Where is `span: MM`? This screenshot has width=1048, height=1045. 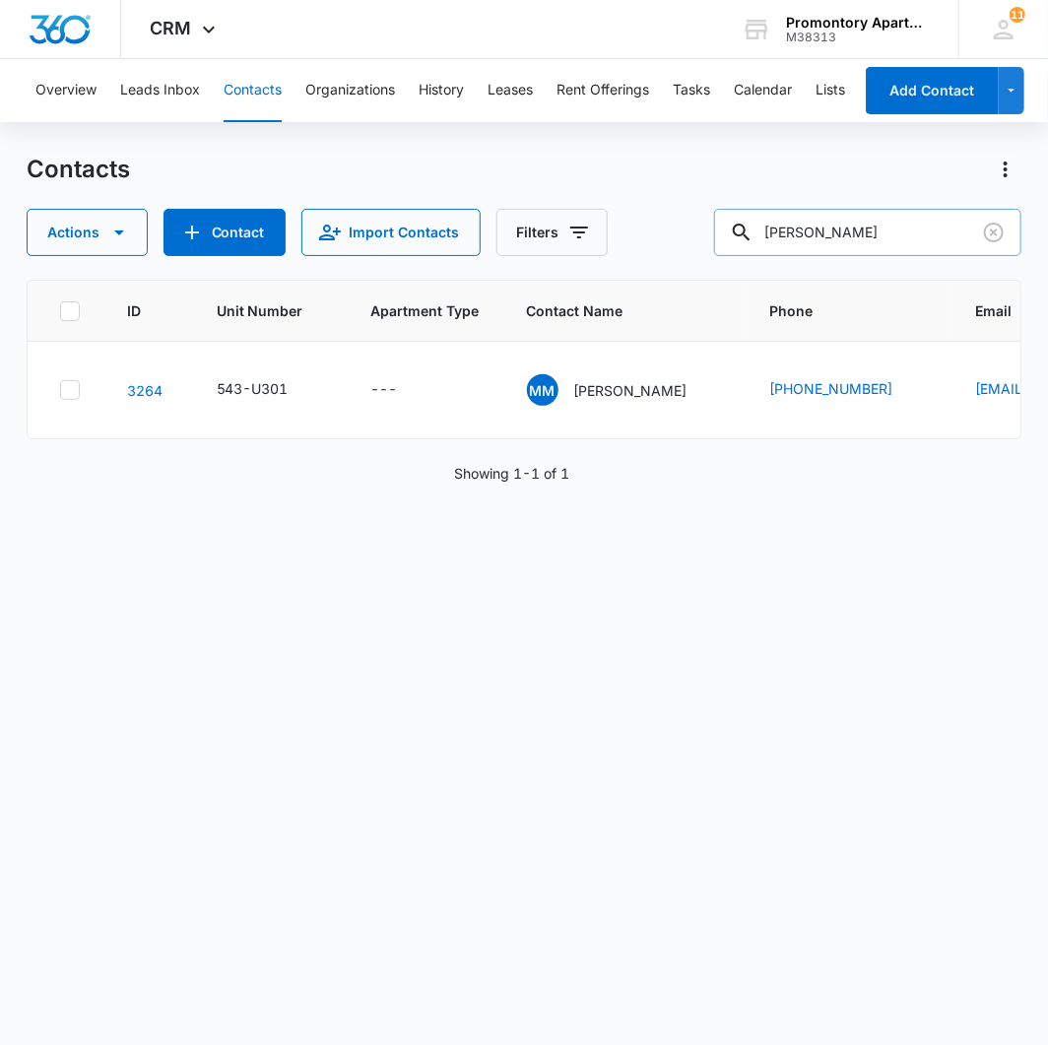 span: MM is located at coordinates (543, 390).